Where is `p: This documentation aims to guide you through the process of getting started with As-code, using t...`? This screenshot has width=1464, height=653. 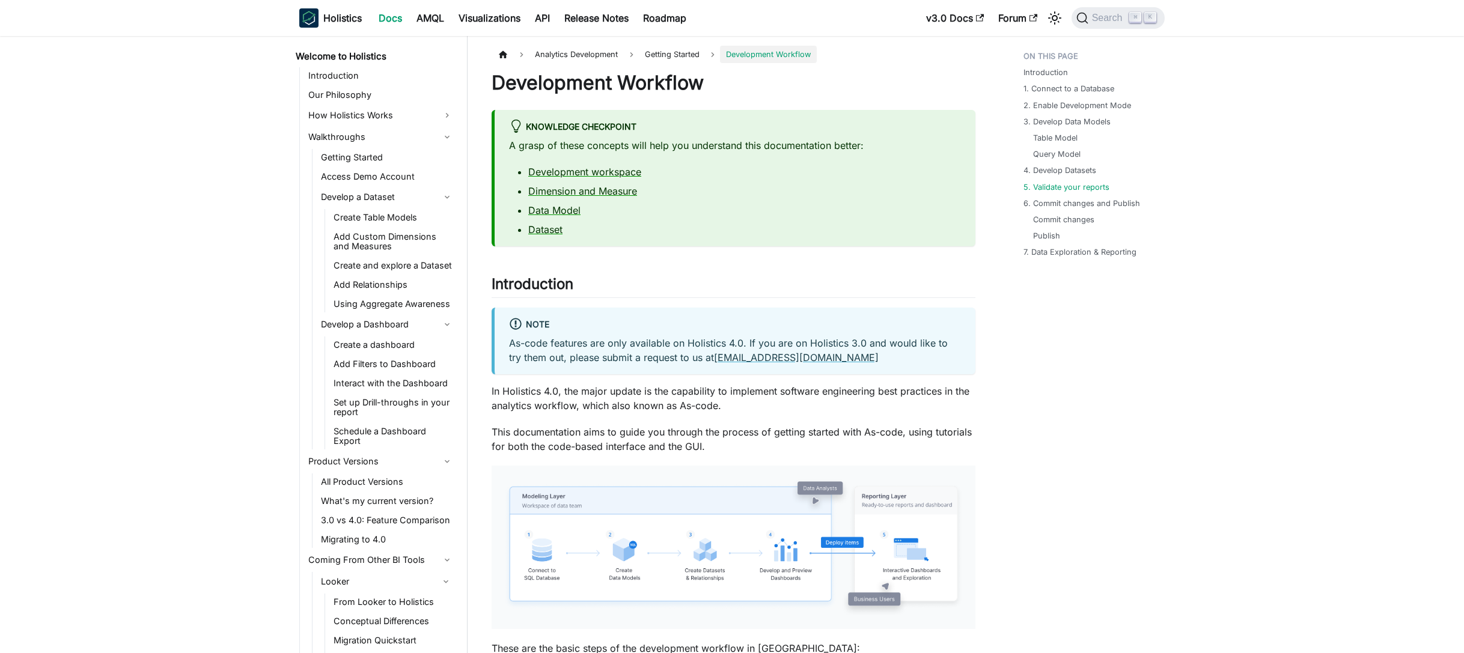
p: This documentation aims to guide you through the process of getting started with As-code, using t... is located at coordinates (733, 439).